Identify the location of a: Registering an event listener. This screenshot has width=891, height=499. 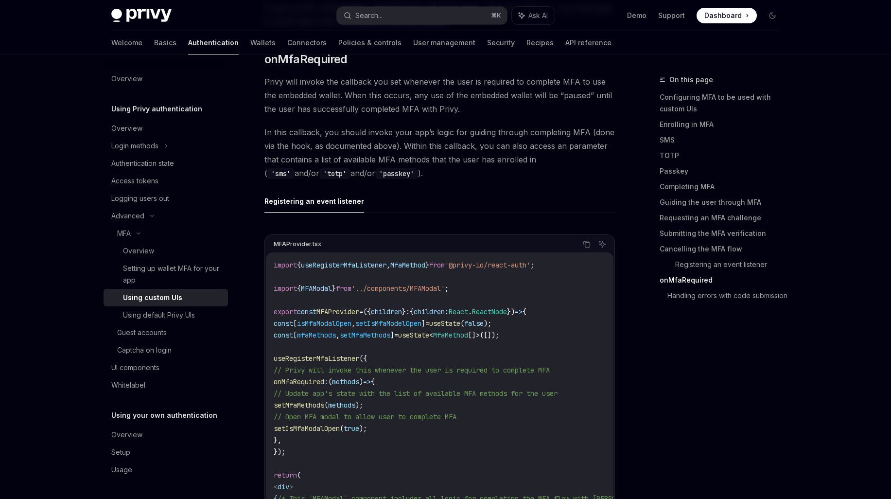
(731, 264).